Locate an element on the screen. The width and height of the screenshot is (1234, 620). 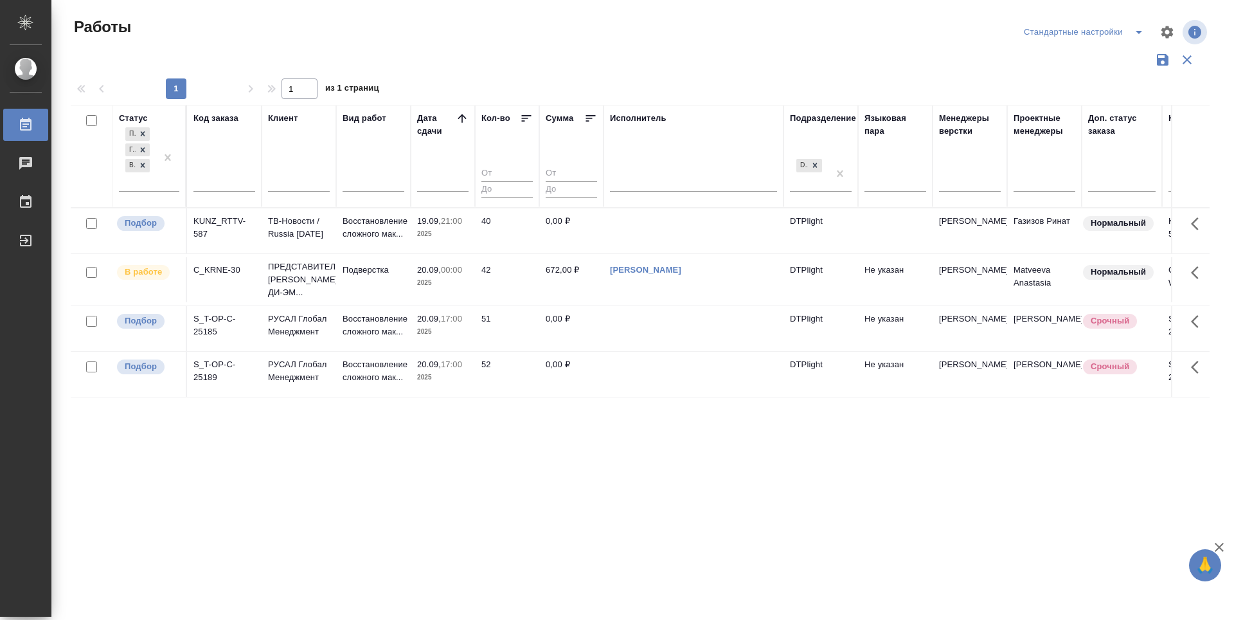
div: split button is located at coordinates (1086, 32).